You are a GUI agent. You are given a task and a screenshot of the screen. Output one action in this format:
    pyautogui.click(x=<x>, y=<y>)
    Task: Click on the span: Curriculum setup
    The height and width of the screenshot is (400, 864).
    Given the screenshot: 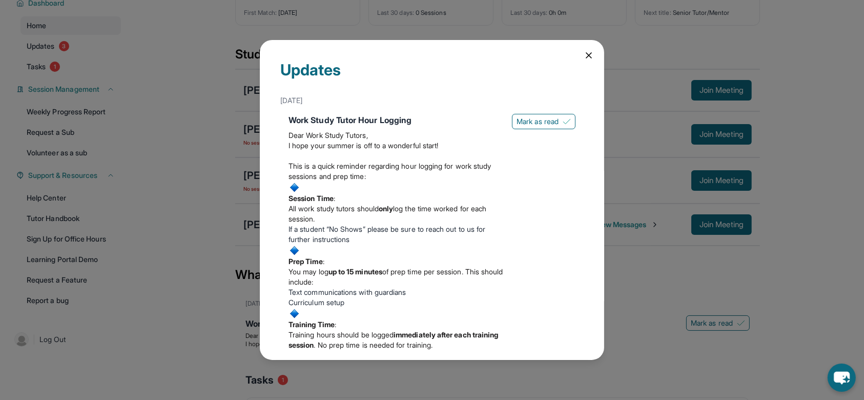 What is the action you would take?
    pyautogui.click(x=316, y=302)
    